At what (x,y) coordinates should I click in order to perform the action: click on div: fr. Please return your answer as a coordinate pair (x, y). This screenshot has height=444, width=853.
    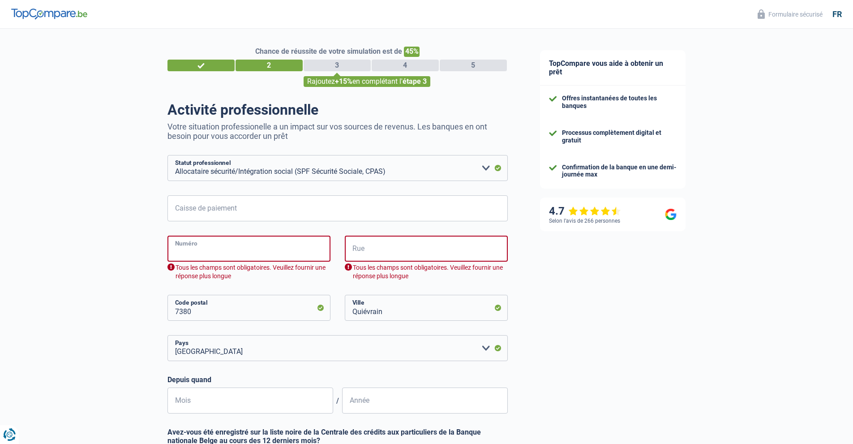
    Looking at the image, I should click on (837, 14).